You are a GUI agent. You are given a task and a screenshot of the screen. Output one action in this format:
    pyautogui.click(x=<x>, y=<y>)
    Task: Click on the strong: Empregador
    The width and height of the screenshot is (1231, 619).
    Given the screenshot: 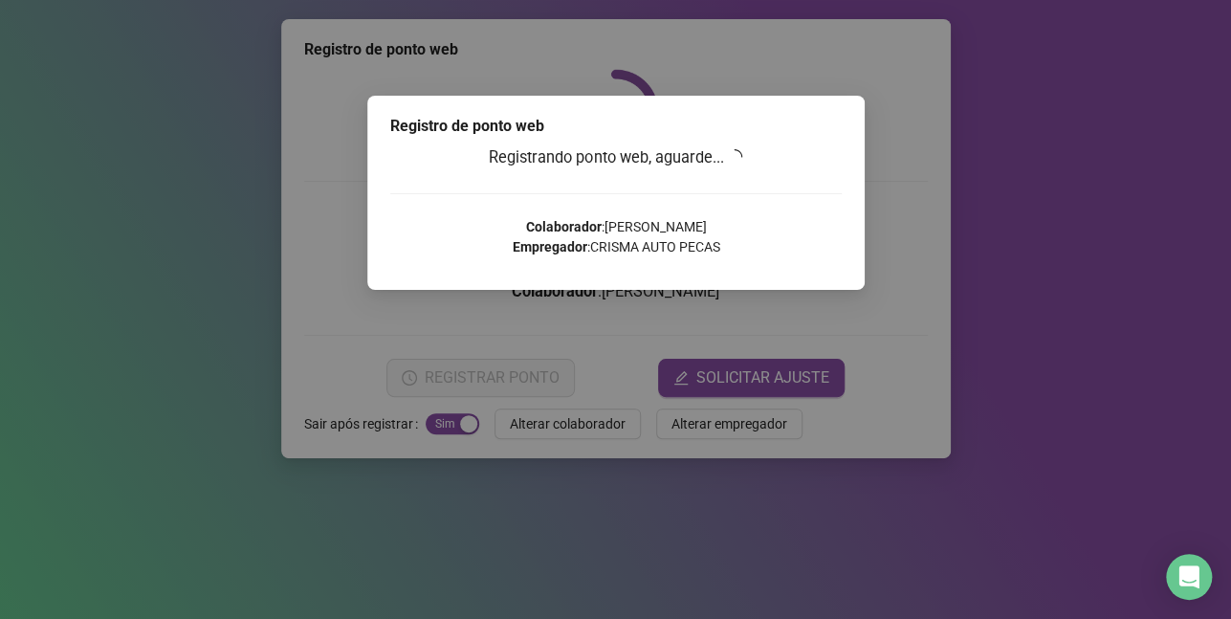 What is the action you would take?
    pyautogui.click(x=549, y=247)
    